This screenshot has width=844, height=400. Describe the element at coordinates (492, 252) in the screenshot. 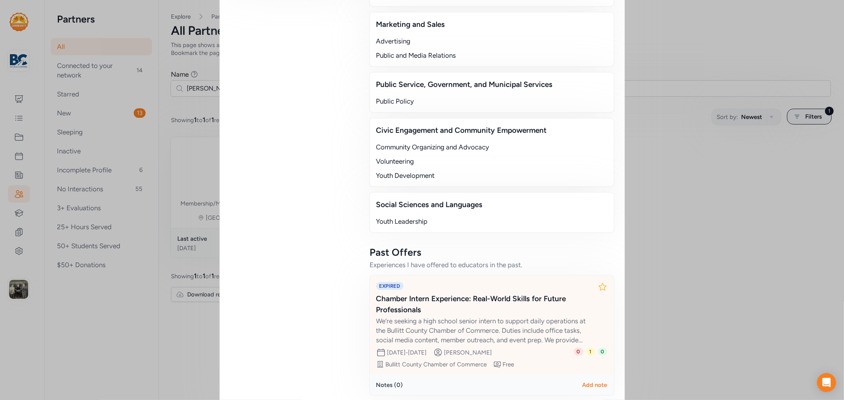

I see `div: Past Offers` at that location.